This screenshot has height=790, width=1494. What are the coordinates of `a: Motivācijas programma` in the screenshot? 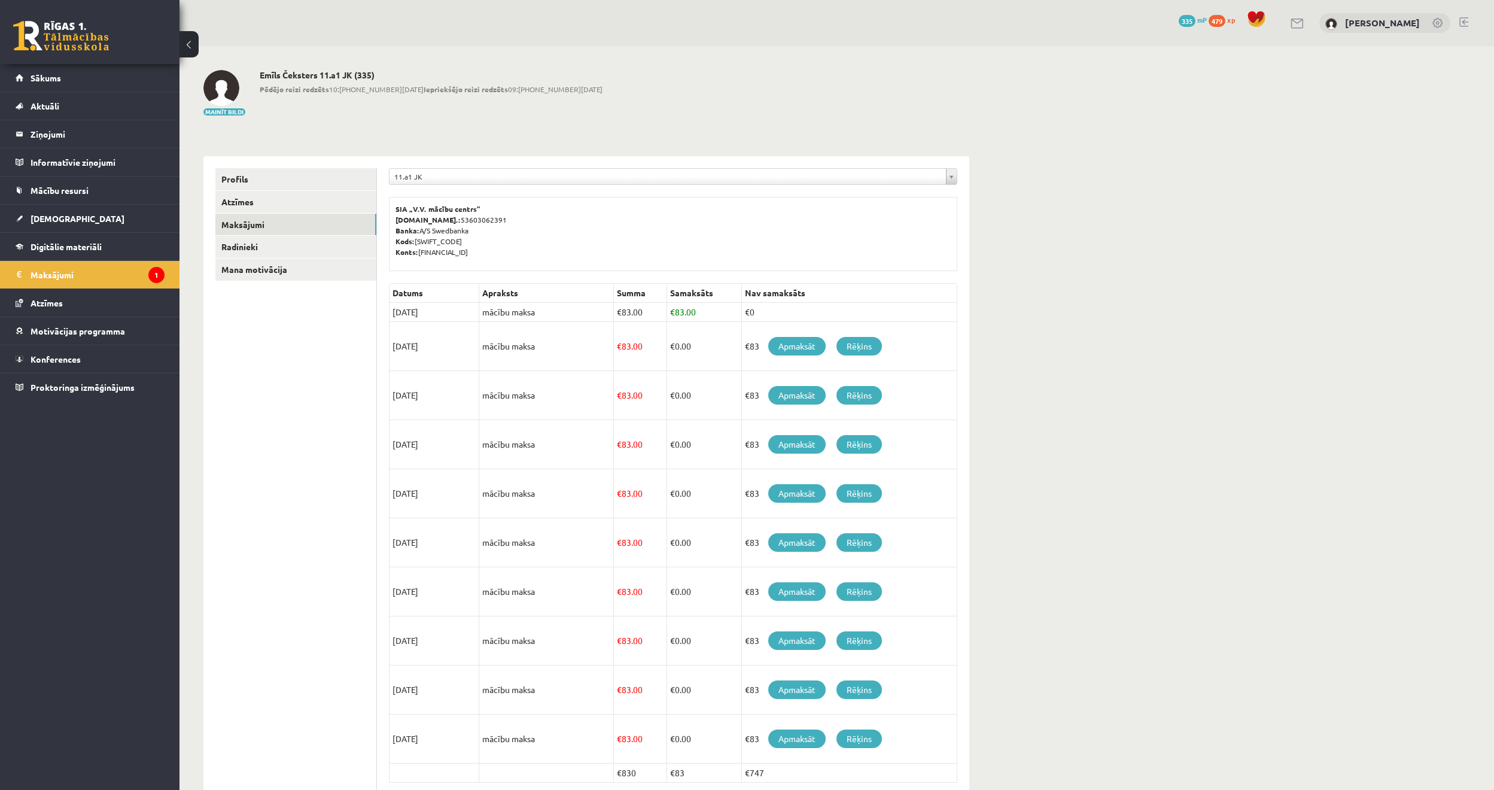 It's located at (90, 331).